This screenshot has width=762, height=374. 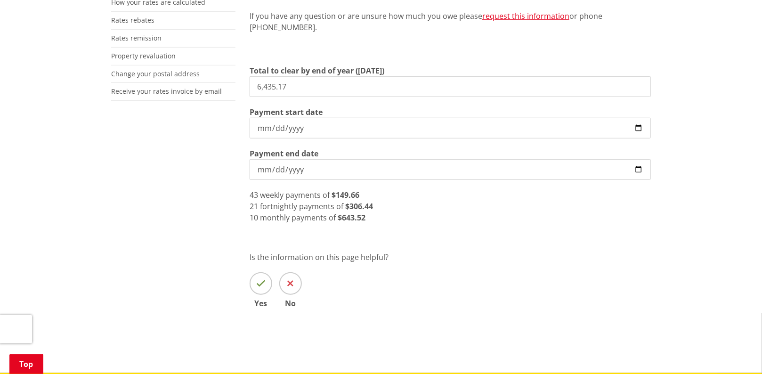 I want to click on a: request this information, so click(x=526, y=16).